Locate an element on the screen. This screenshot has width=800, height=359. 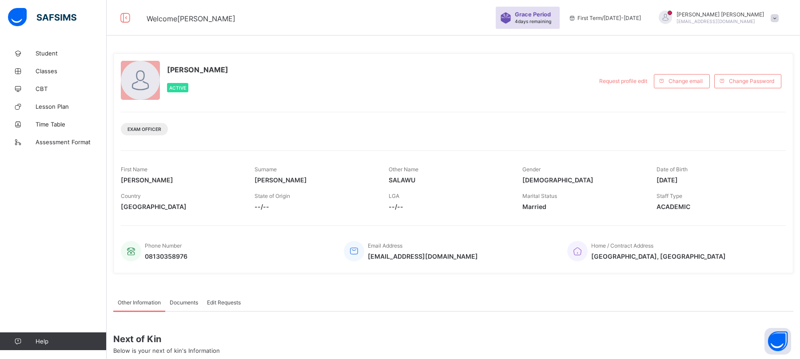
span: Home / Contract Address is located at coordinates (622, 246).